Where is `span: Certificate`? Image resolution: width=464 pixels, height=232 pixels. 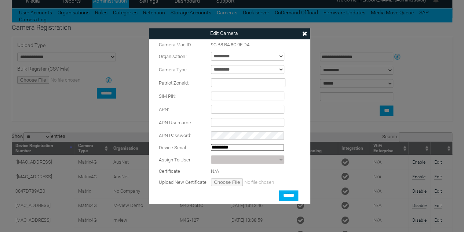 span: Certificate is located at coordinates (170, 171).